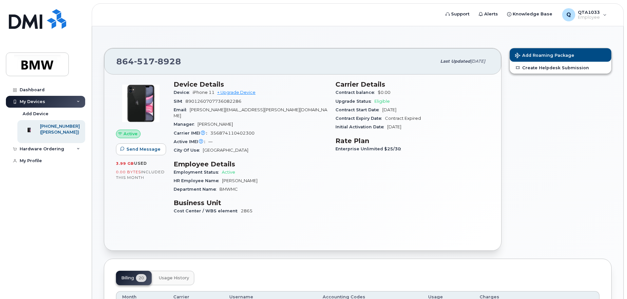 The image size is (627, 299). Describe the element at coordinates (229, 189) in the screenshot. I see `span: BMWMC` at that location.